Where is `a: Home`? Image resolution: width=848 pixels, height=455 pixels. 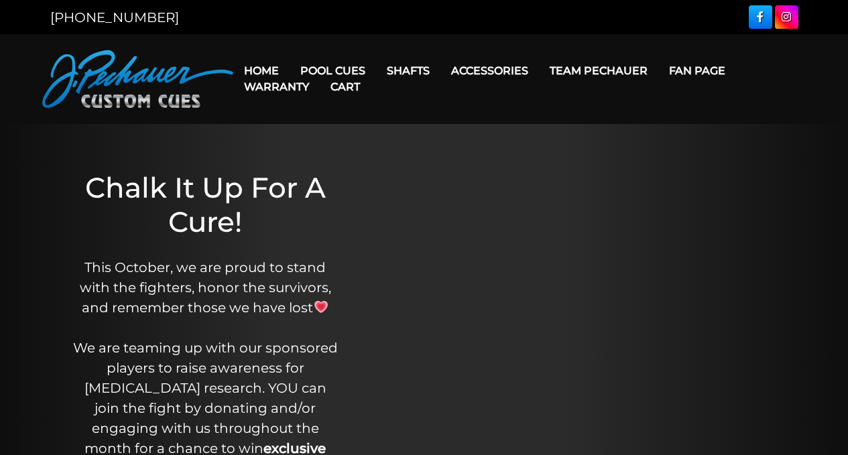 a: Home is located at coordinates (261, 70).